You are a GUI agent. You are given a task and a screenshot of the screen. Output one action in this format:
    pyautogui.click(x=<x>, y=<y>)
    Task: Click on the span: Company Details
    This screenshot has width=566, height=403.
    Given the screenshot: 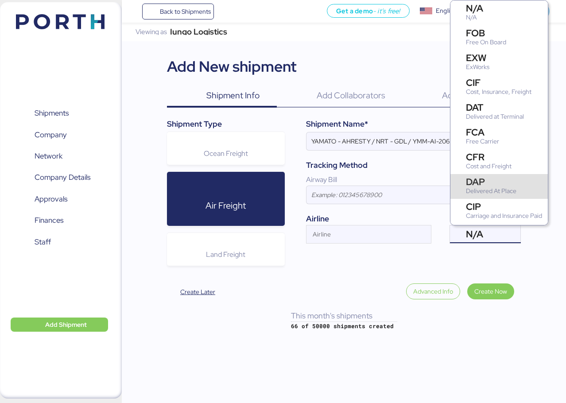 What is the action you would take?
    pyautogui.click(x=62, y=177)
    